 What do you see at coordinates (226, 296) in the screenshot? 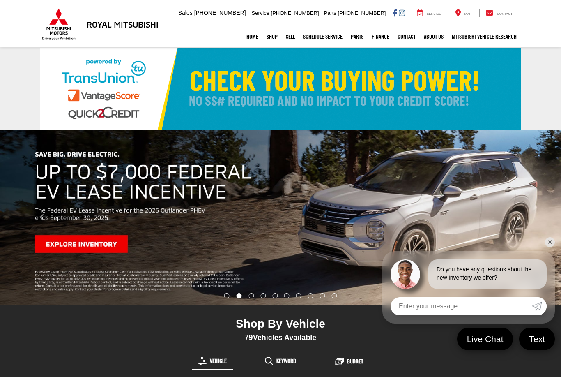
I see `li: Go to slide number 1.` at bounding box center [226, 296].